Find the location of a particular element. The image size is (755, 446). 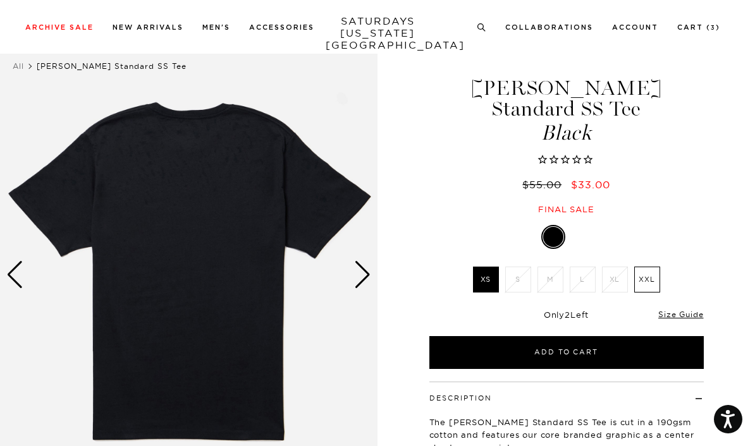

a: Collaborations is located at coordinates (549, 27).